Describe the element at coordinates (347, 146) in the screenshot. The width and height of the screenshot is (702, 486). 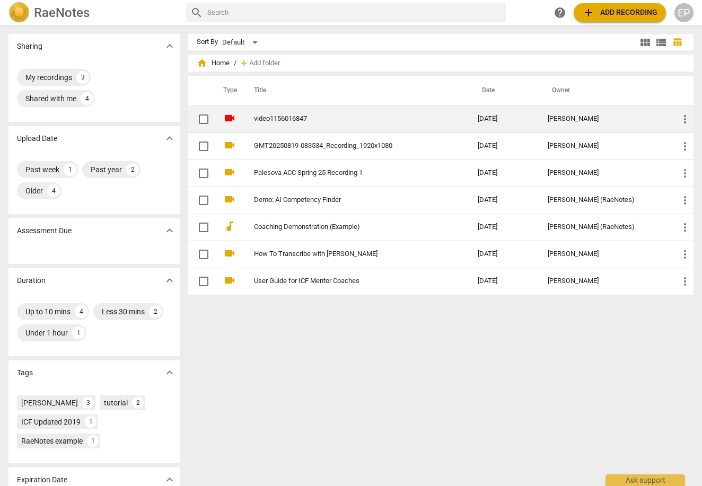
I see `a: GMT20250819-083534_Recording_1920x1080` at that location.